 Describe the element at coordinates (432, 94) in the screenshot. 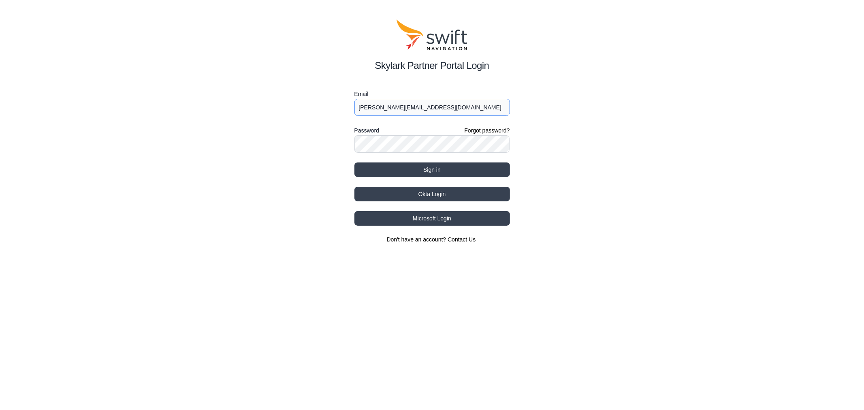

I see `label: Email` at that location.